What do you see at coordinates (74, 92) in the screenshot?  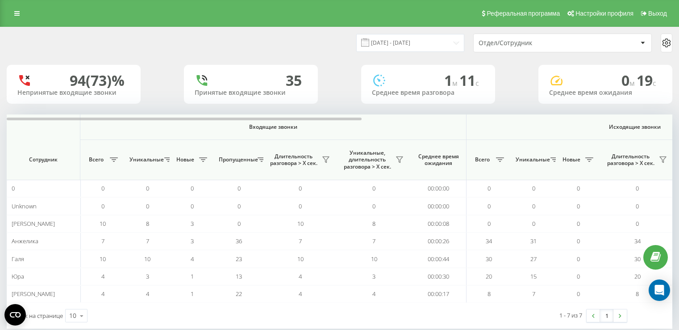 I see `div: Непринятые входящие звонки` at bounding box center [74, 92].